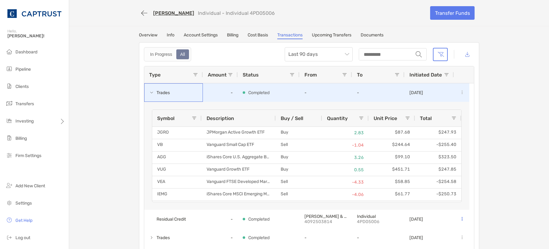  What do you see at coordinates (9, 69) in the screenshot?
I see `img: pipeline icon` at bounding box center [9, 69].